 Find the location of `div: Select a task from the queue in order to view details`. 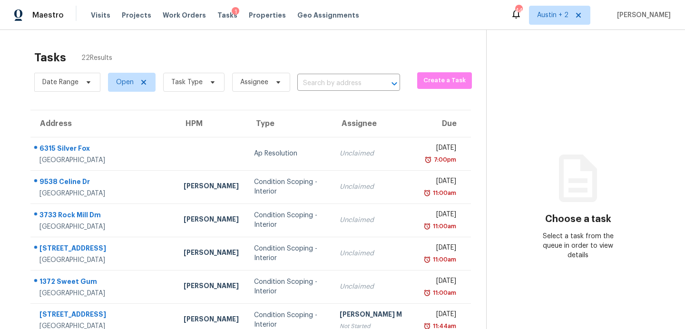

div: Select a task from the queue in order to view details is located at coordinates (578, 246).